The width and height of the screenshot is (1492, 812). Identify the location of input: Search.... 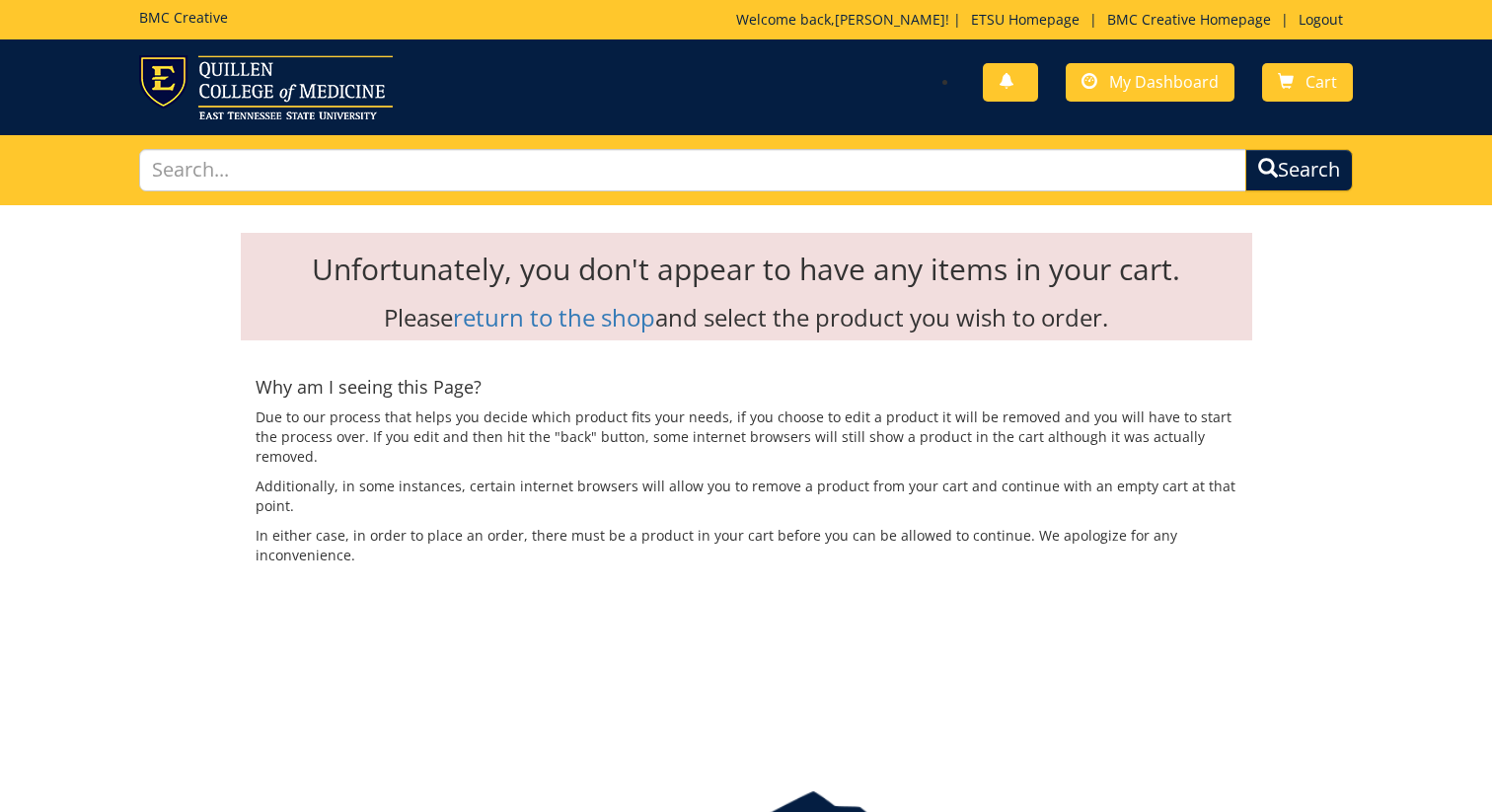
(693, 170).